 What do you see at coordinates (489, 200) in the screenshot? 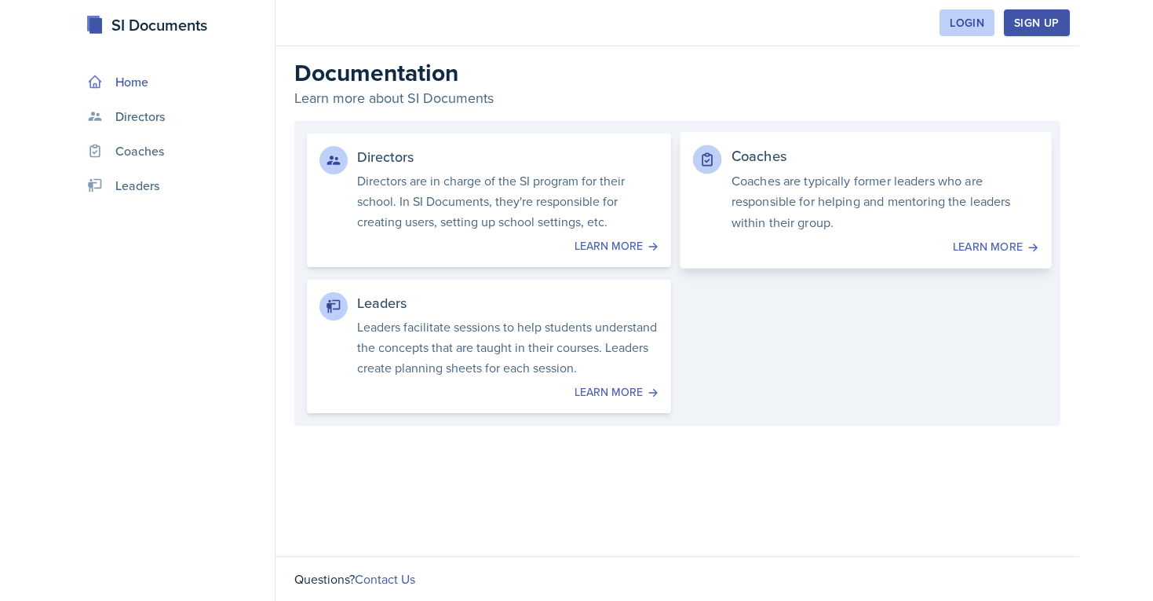
I see `a: Directors Directors are in charge of the SI program for their school. In SI Documents, they're re...` at bounding box center [489, 200].